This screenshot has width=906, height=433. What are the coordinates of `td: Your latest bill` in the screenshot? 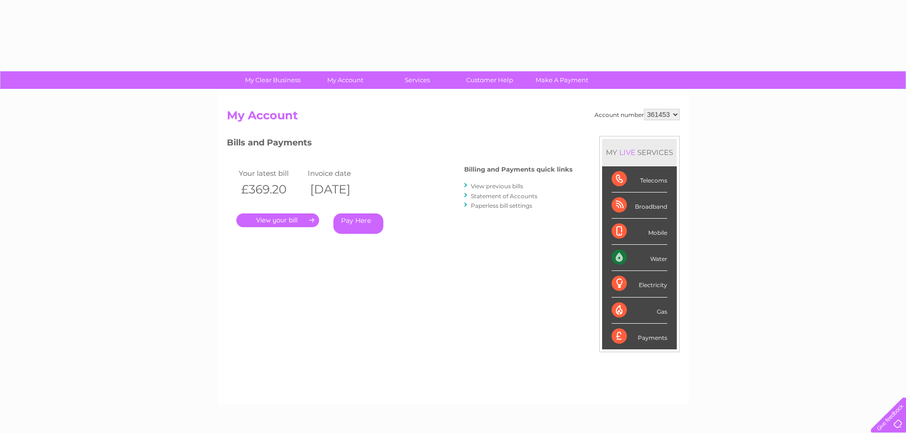 It's located at (271, 173).